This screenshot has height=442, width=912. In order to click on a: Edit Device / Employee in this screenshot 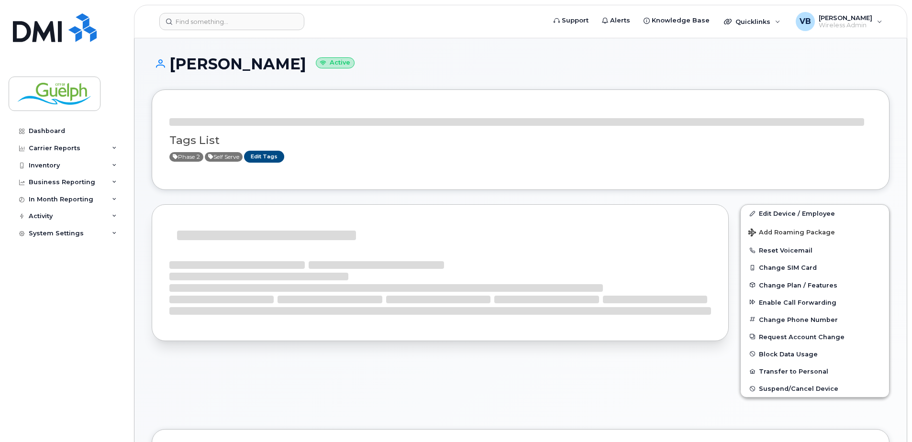, I will do `click(815, 214)`.